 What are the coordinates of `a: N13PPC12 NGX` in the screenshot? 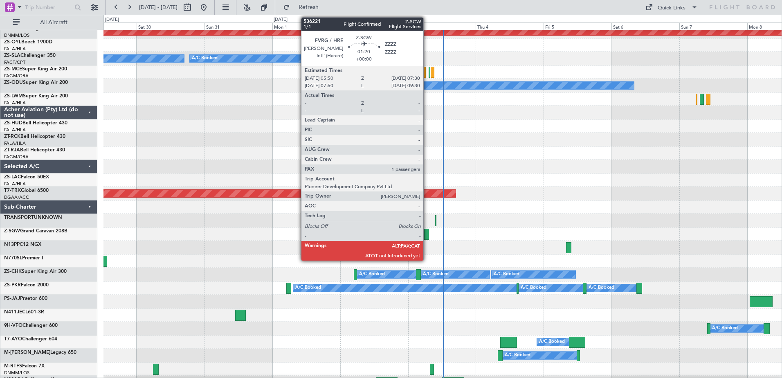 It's located at (22, 244).